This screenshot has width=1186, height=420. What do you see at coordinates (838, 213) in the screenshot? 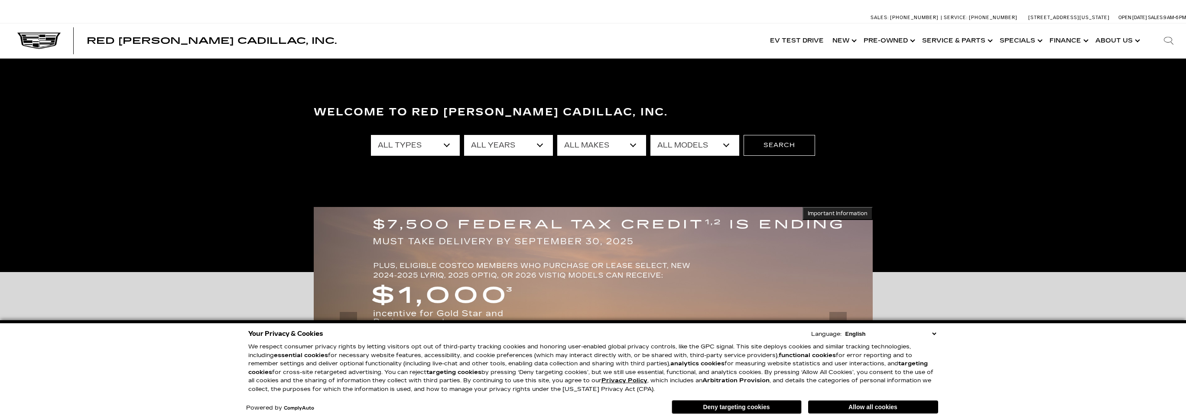
I see `span: Important Information` at bounding box center [838, 213].